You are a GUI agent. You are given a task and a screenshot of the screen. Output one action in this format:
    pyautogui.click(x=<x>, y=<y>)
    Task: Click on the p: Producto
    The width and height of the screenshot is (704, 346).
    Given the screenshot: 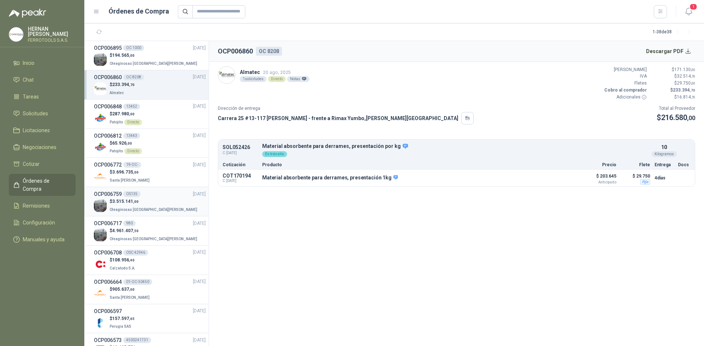 What is the action you would take?
    pyautogui.click(x=419, y=165)
    